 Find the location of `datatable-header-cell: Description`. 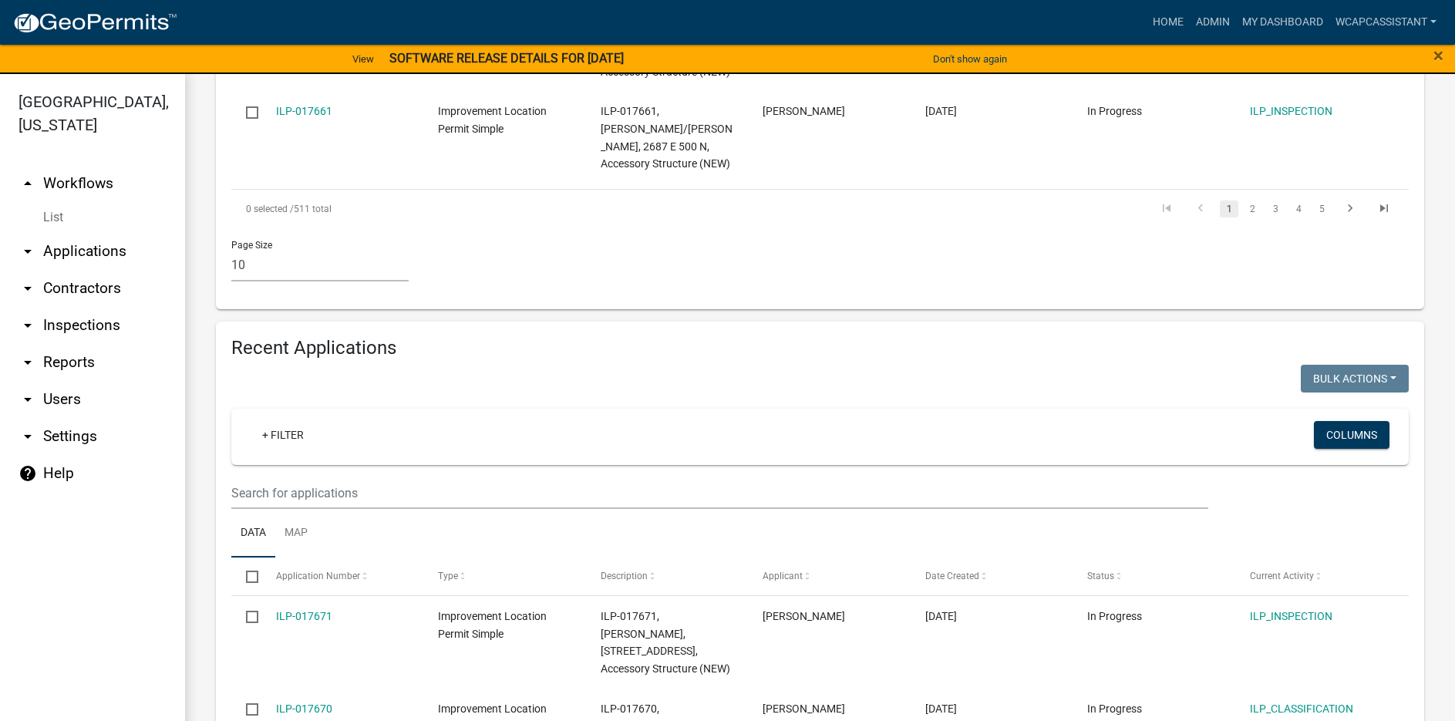

datatable-header-cell: Description is located at coordinates (666, 576).